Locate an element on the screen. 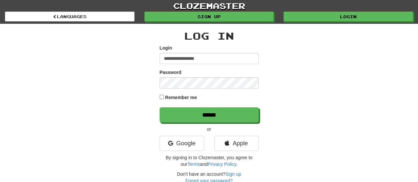 The width and height of the screenshot is (418, 182). label: Login is located at coordinates (166, 48).